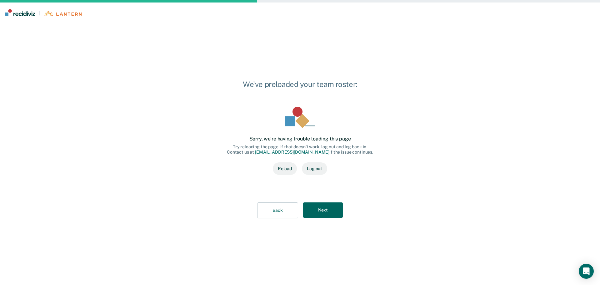 Image resolution: width=600 pixels, height=285 pixels. Describe the element at coordinates (300, 84) in the screenshot. I see `p: We've preloaded your team roster:` at that location.